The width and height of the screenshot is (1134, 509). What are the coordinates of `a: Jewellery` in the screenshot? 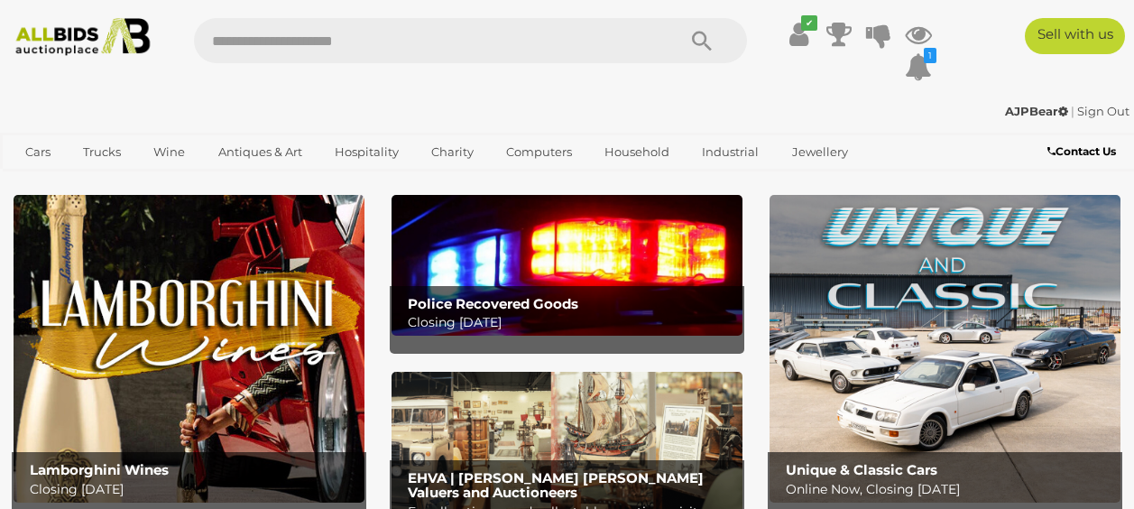 It's located at (820, 152).